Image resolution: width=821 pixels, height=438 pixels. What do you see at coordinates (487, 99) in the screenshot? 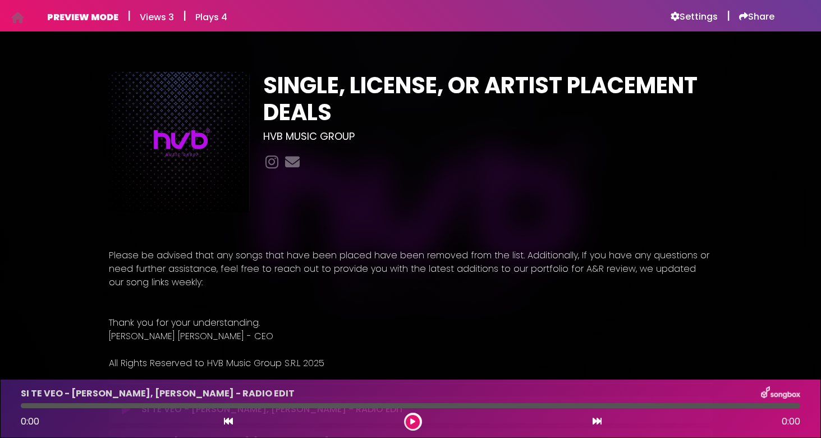
I see `h1: SINGLE, LICENSE, OR ARTIST PLACEMENT DEALS` at bounding box center [487, 99].